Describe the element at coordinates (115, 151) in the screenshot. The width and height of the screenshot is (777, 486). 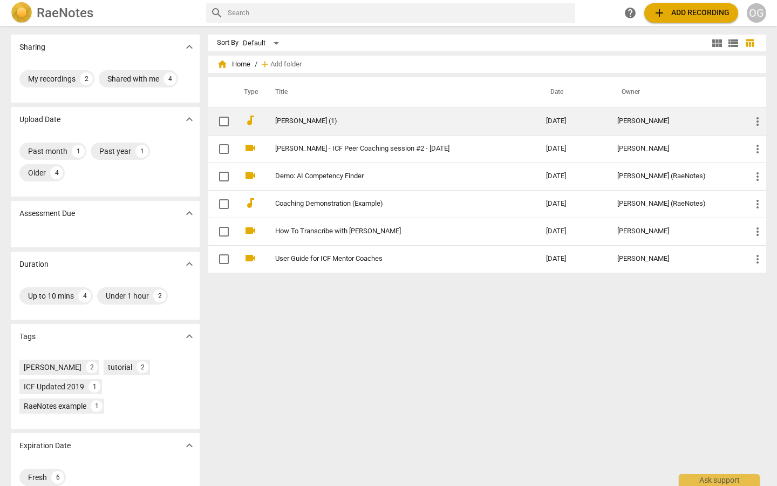
I see `div: Past year` at that location.